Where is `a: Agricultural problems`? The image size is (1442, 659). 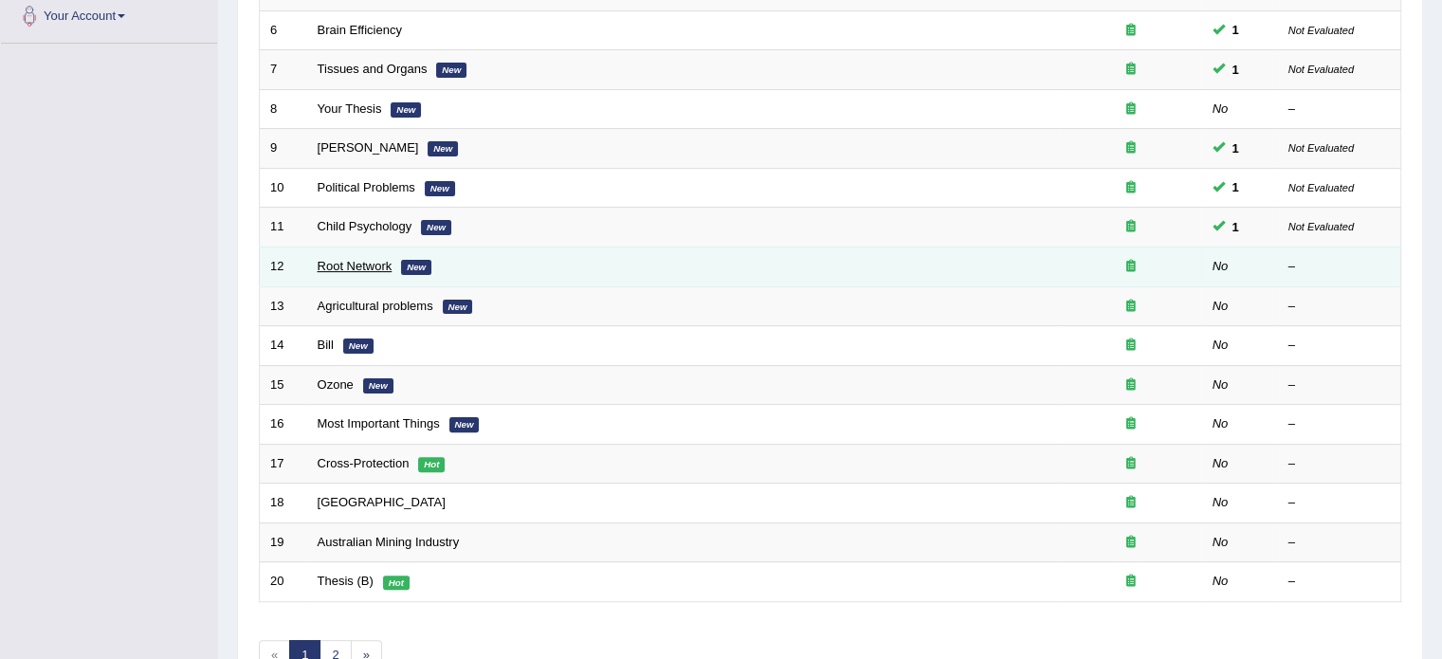 a: Agricultural problems is located at coordinates (376, 305).